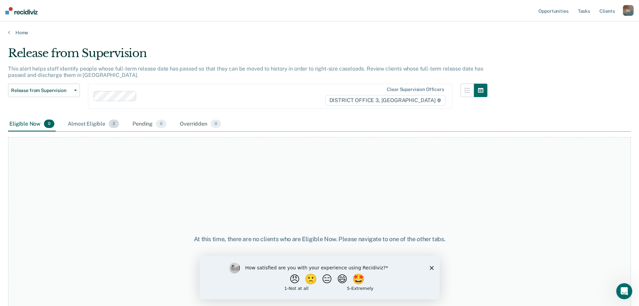 The height and width of the screenshot is (306, 639). Describe the element at coordinates (629, 10) in the screenshot. I see `div: N J` at that location.